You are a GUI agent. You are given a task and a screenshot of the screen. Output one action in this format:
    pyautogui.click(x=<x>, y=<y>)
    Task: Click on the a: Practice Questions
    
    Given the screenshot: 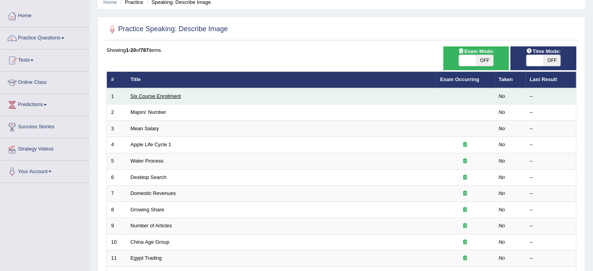 What is the action you would take?
    pyautogui.click(x=45, y=37)
    